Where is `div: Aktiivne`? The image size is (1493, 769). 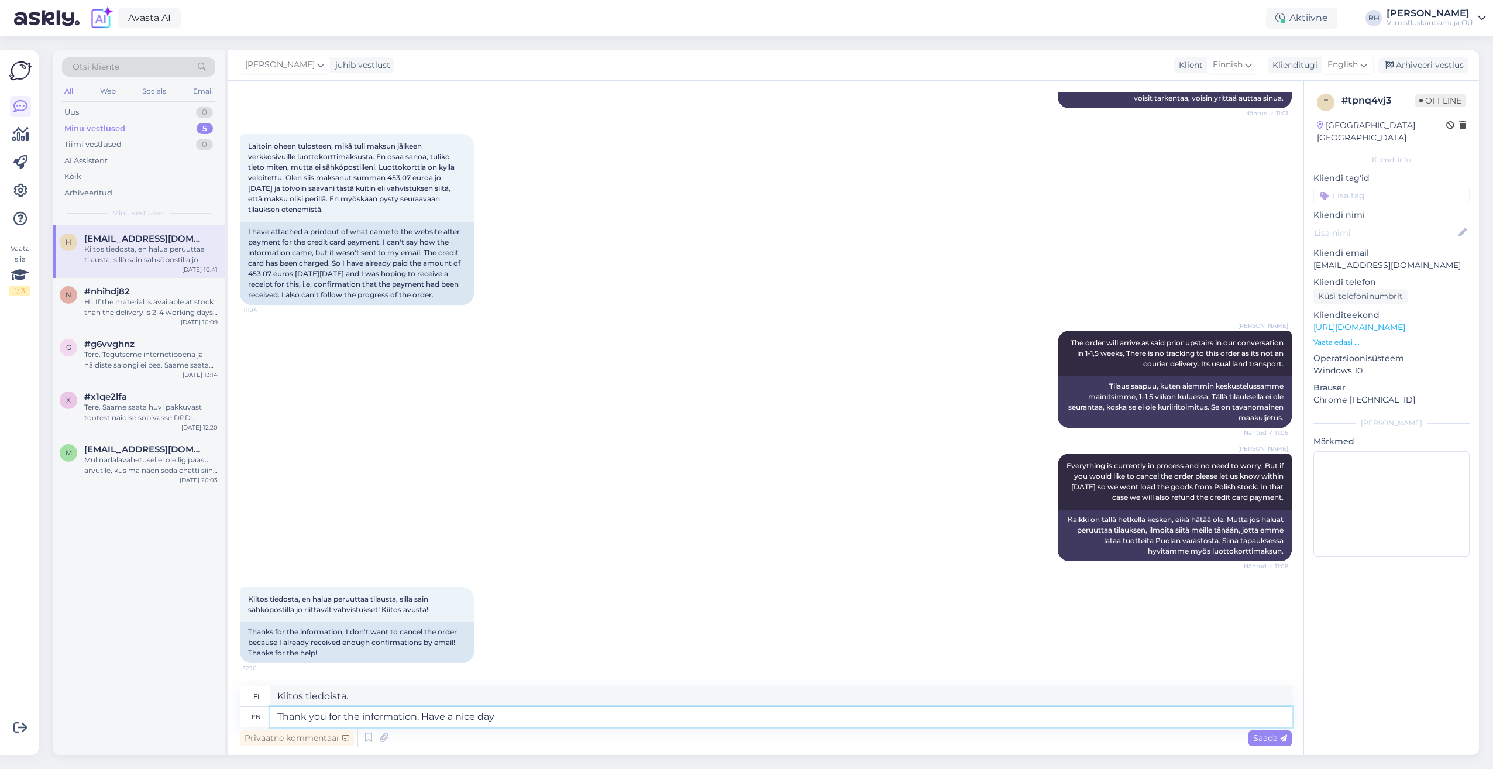
div: Aktiivne is located at coordinates (1301, 18).